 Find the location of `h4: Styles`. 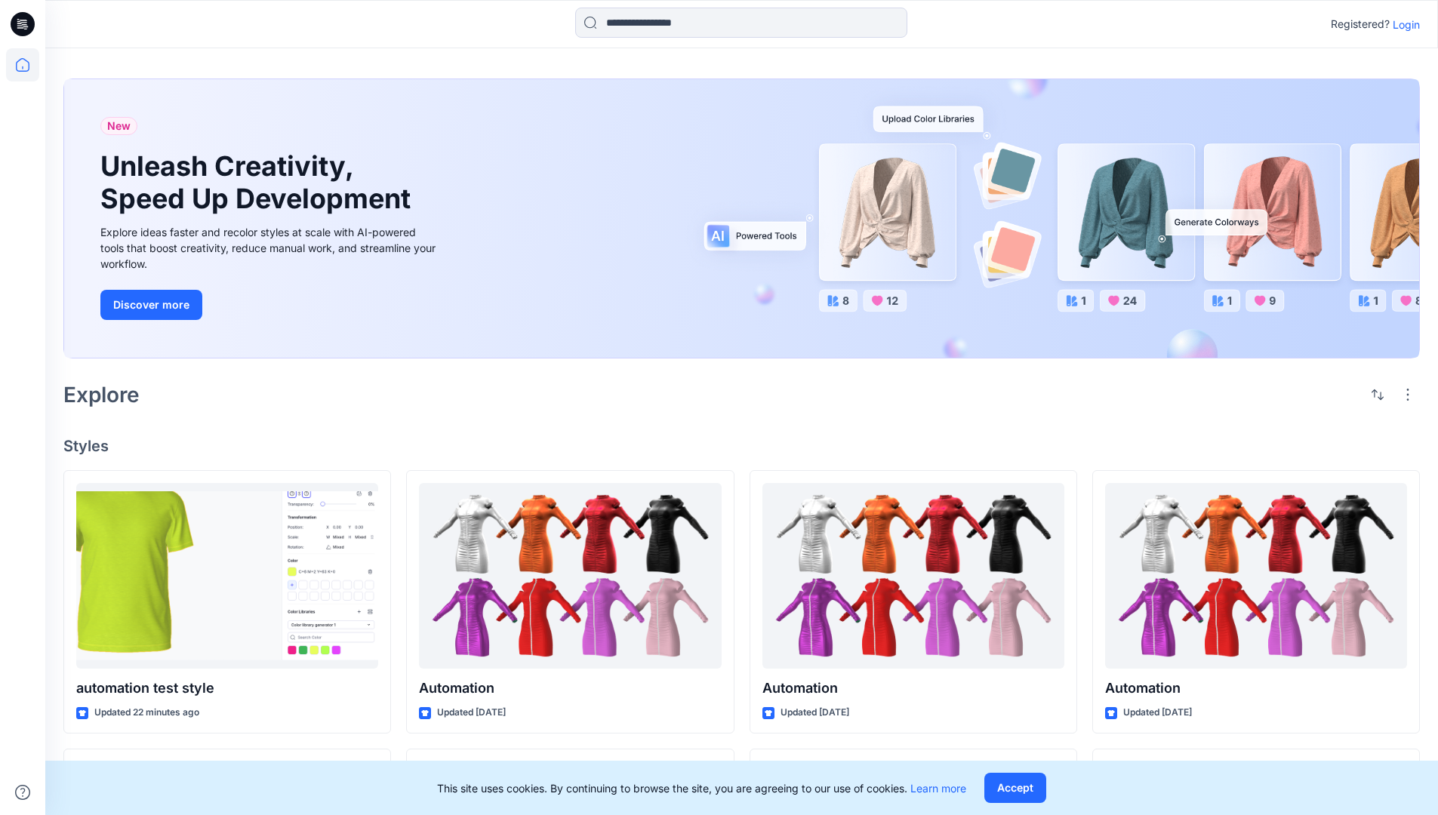

h4: Styles is located at coordinates (741, 446).